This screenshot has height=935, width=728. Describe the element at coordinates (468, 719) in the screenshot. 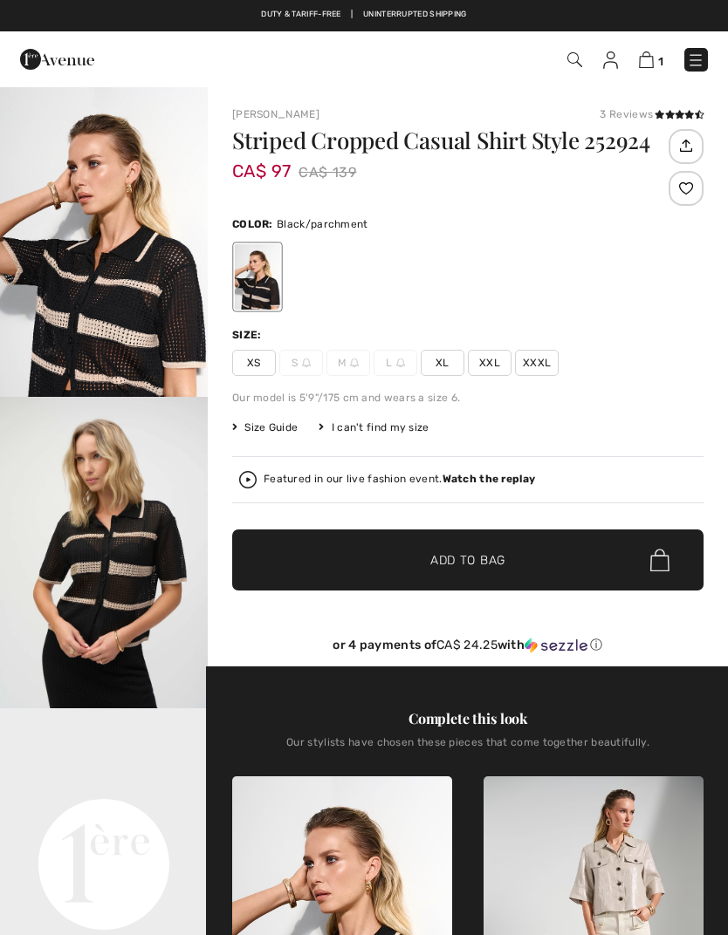

I see `div: Complete this look` at that location.